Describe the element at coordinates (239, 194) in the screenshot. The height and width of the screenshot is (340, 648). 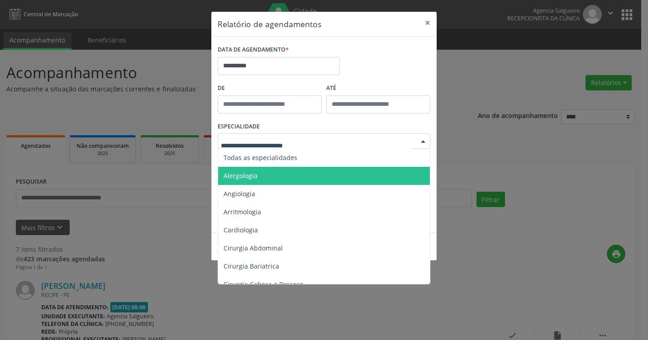
I see `span: Angiologia` at that location.